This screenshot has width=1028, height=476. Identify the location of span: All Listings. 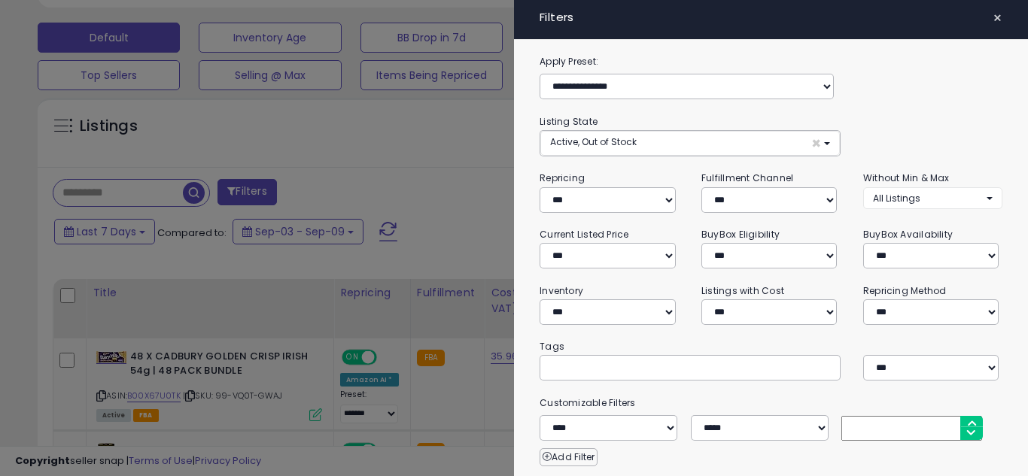
(896, 198).